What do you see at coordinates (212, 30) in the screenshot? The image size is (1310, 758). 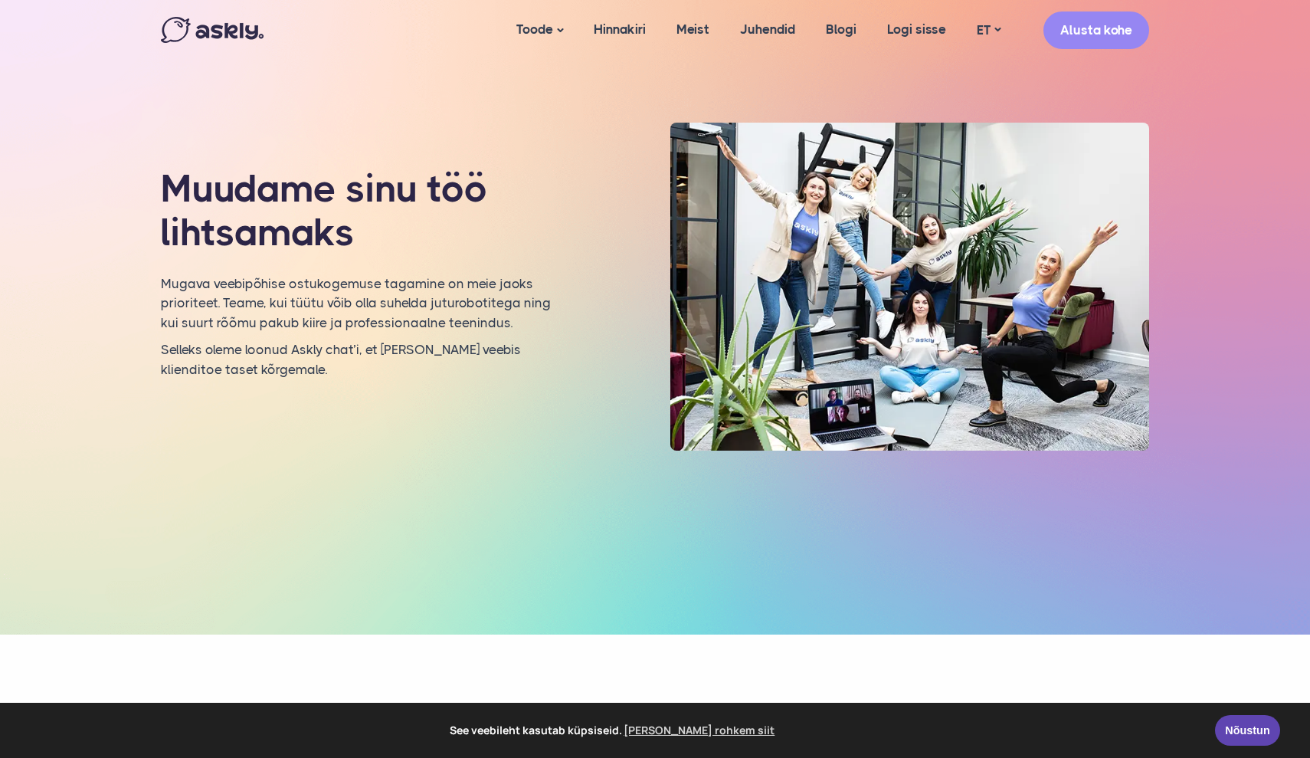 I see `img: Askly` at bounding box center [212, 30].